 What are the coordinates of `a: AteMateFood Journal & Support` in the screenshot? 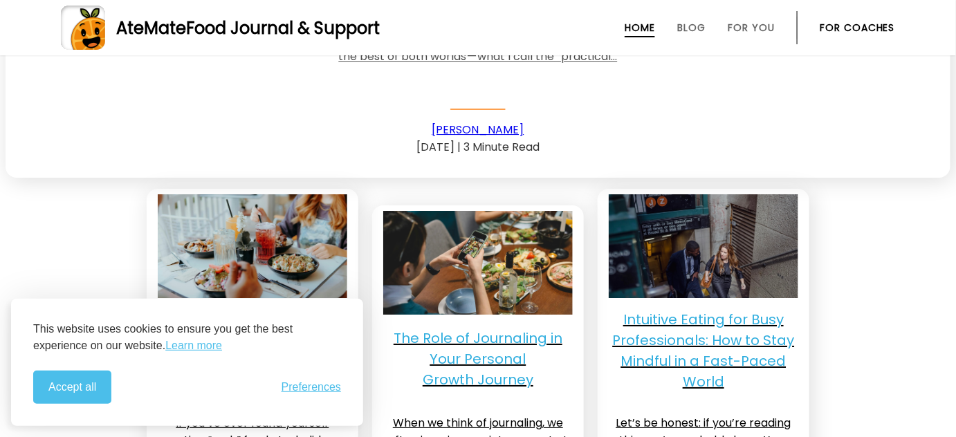 It's located at (478, 28).